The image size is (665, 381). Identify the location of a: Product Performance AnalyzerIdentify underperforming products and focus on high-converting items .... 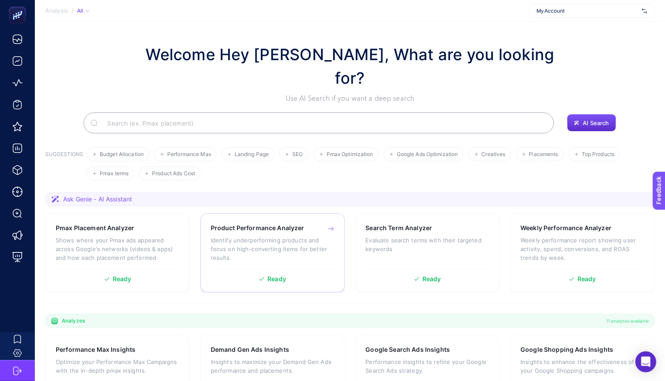
(273, 253).